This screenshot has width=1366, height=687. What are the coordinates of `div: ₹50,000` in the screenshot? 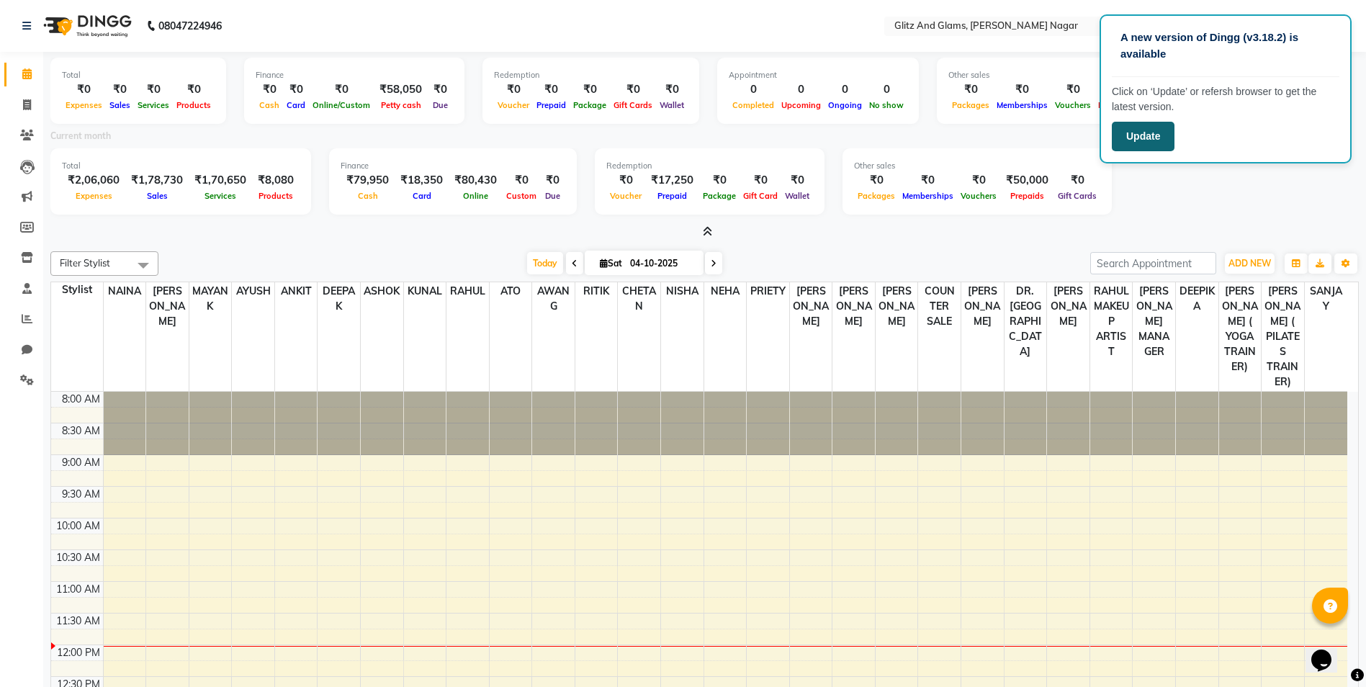 It's located at (1027, 180).